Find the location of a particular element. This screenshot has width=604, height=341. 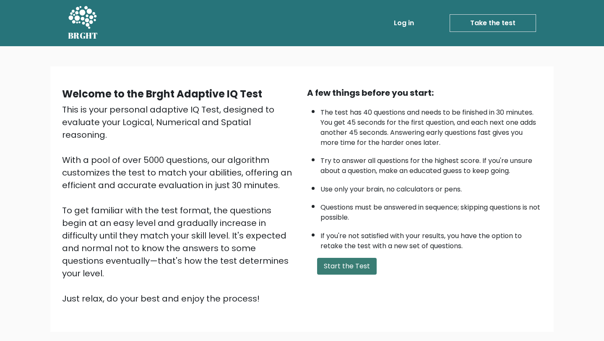

li: The test has 40 questions and needs to be finished in 30 minutes. You get 45 seconds for the firs... is located at coordinates (431, 125).